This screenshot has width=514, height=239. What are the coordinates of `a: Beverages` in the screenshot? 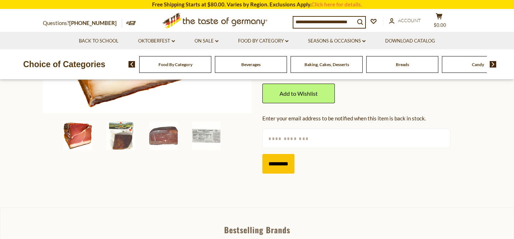 It's located at (251, 64).